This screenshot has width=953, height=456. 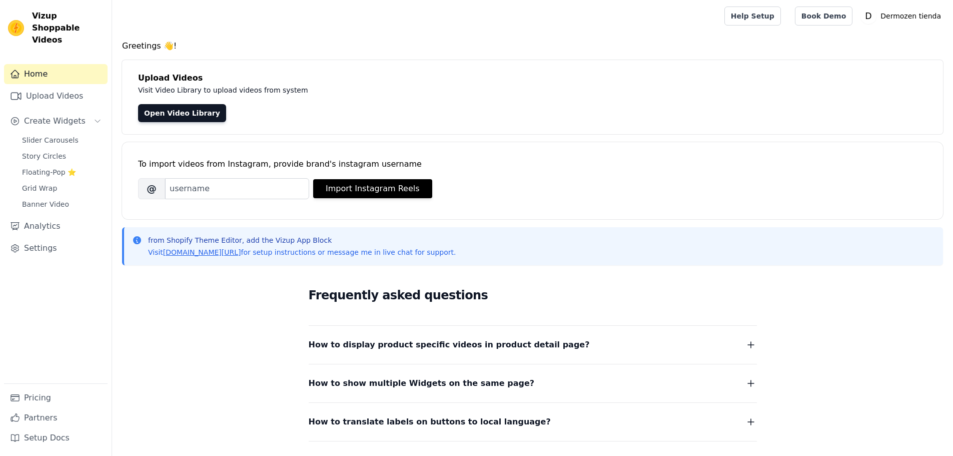 What do you see at coordinates (362, 90) in the screenshot?
I see `p: Visit Video Library to upload videos from system` at bounding box center [362, 90].